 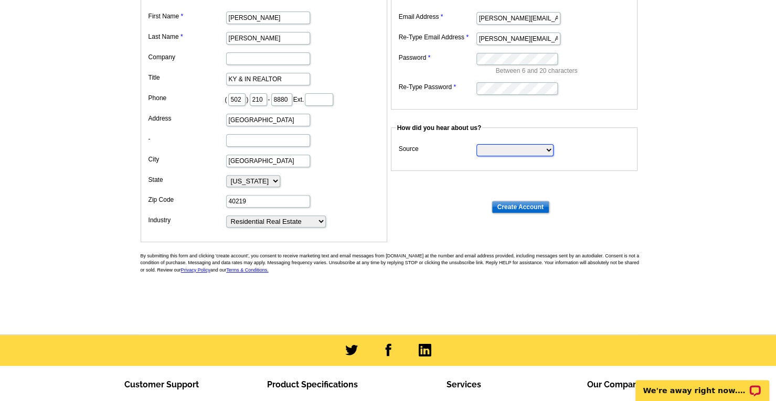 I want to click on label: Re-Type Password, so click(x=437, y=87).